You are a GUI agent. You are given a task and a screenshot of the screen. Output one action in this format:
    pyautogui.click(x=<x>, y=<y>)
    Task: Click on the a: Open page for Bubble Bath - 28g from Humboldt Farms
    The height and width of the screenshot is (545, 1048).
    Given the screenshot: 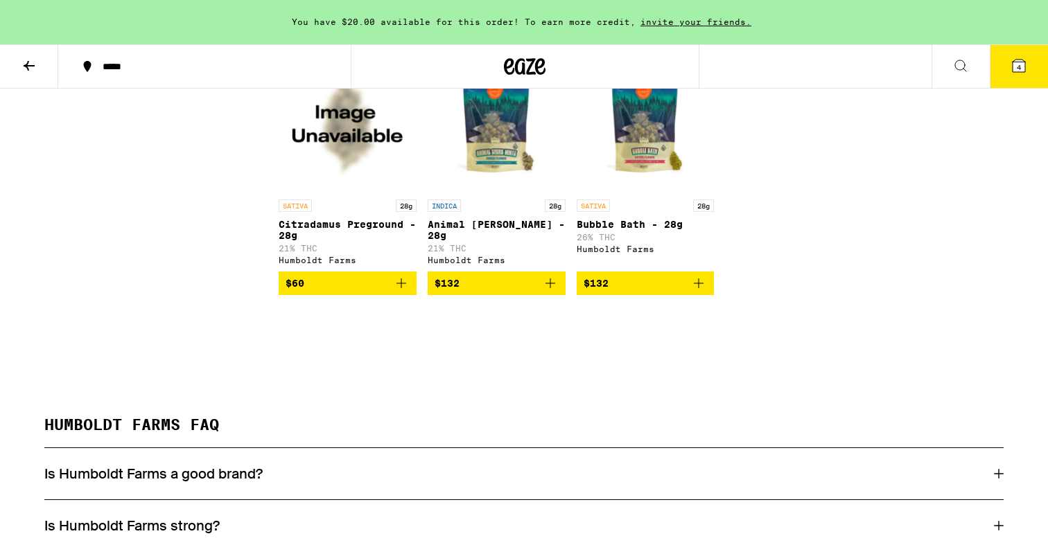 What is the action you would take?
    pyautogui.click(x=645, y=163)
    